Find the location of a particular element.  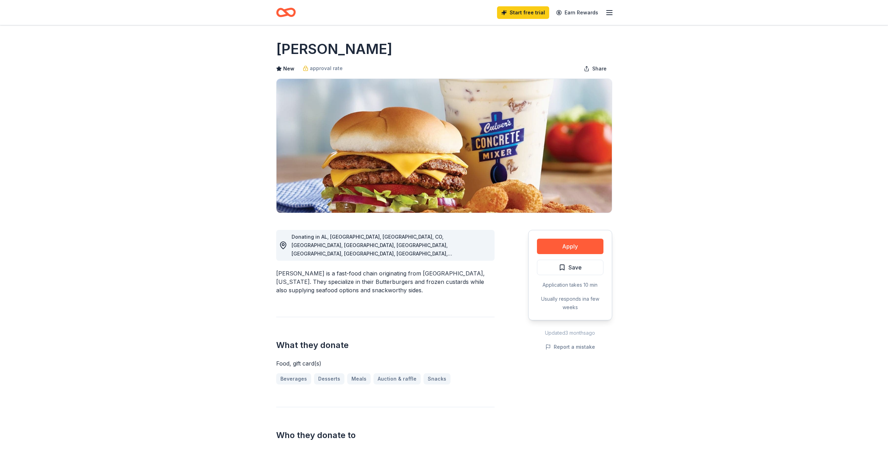

div: Food, gift card(s) is located at coordinates (385, 363).